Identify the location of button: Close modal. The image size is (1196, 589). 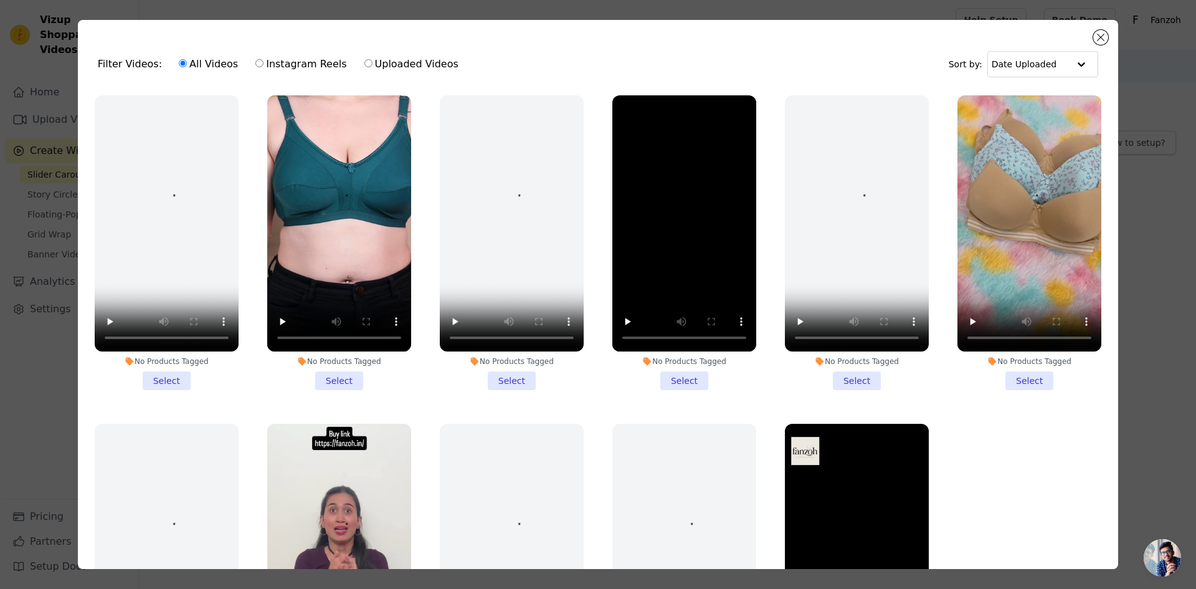
(1101, 37).